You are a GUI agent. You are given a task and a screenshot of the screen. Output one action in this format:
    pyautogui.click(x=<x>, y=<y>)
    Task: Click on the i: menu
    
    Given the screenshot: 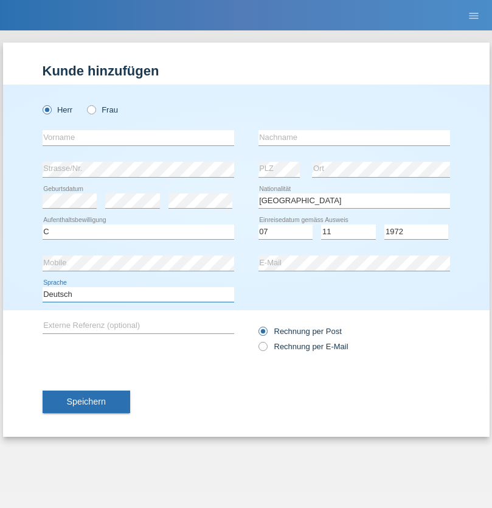 What is the action you would take?
    pyautogui.click(x=474, y=16)
    